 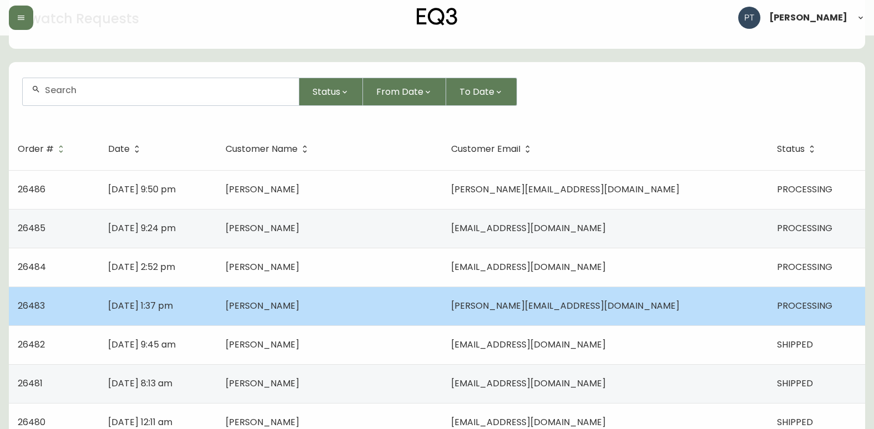 What do you see at coordinates (482, 91) in the screenshot?
I see `button: To Date` at bounding box center [482, 91].